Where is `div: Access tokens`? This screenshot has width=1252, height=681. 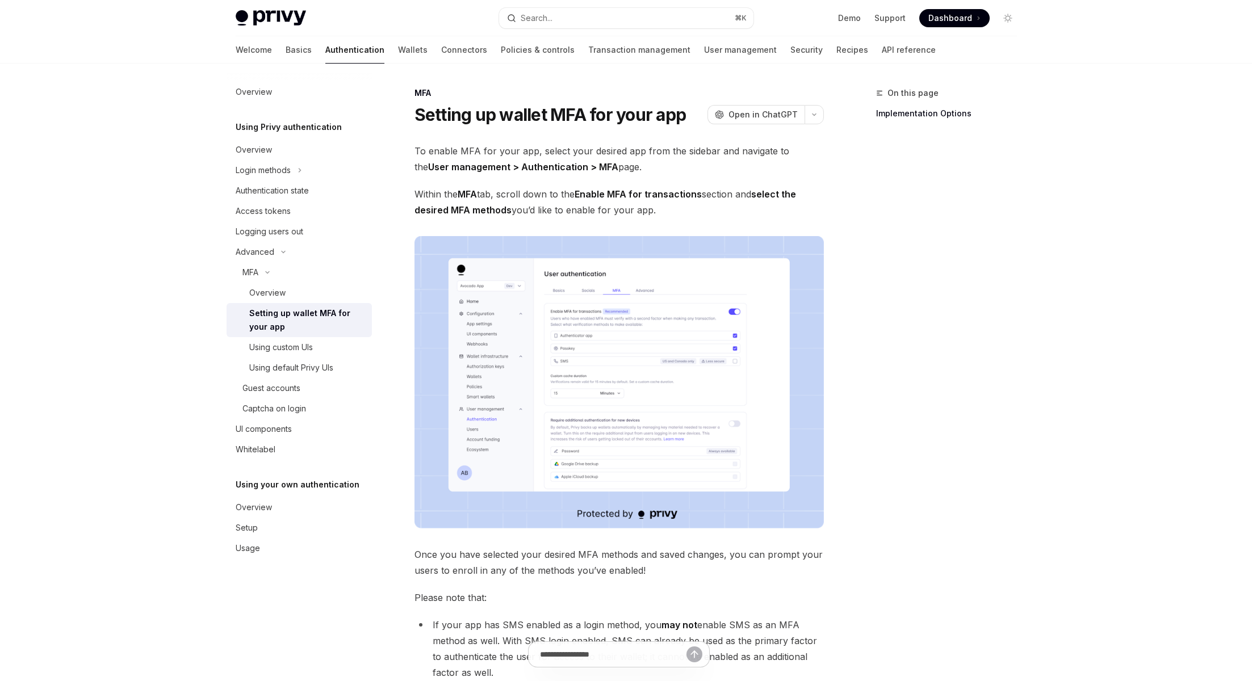 div: Access tokens is located at coordinates (263, 211).